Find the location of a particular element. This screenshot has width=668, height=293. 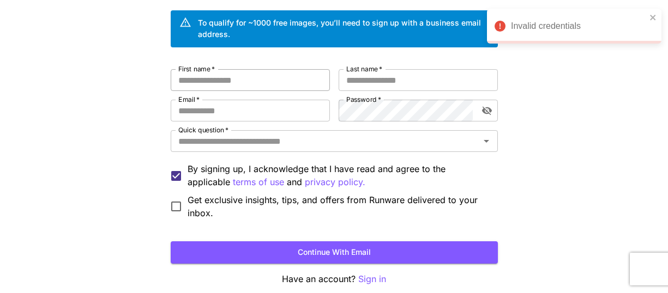

p: privacy policy. is located at coordinates (335, 182).